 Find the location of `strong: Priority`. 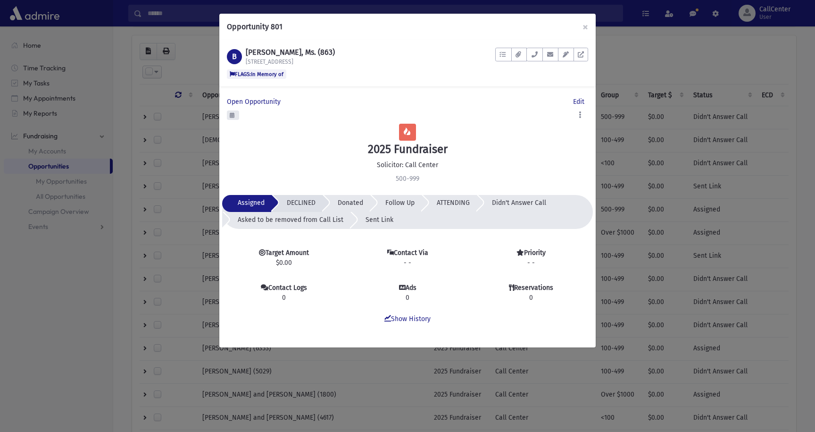

strong: Priority is located at coordinates (535, 252).